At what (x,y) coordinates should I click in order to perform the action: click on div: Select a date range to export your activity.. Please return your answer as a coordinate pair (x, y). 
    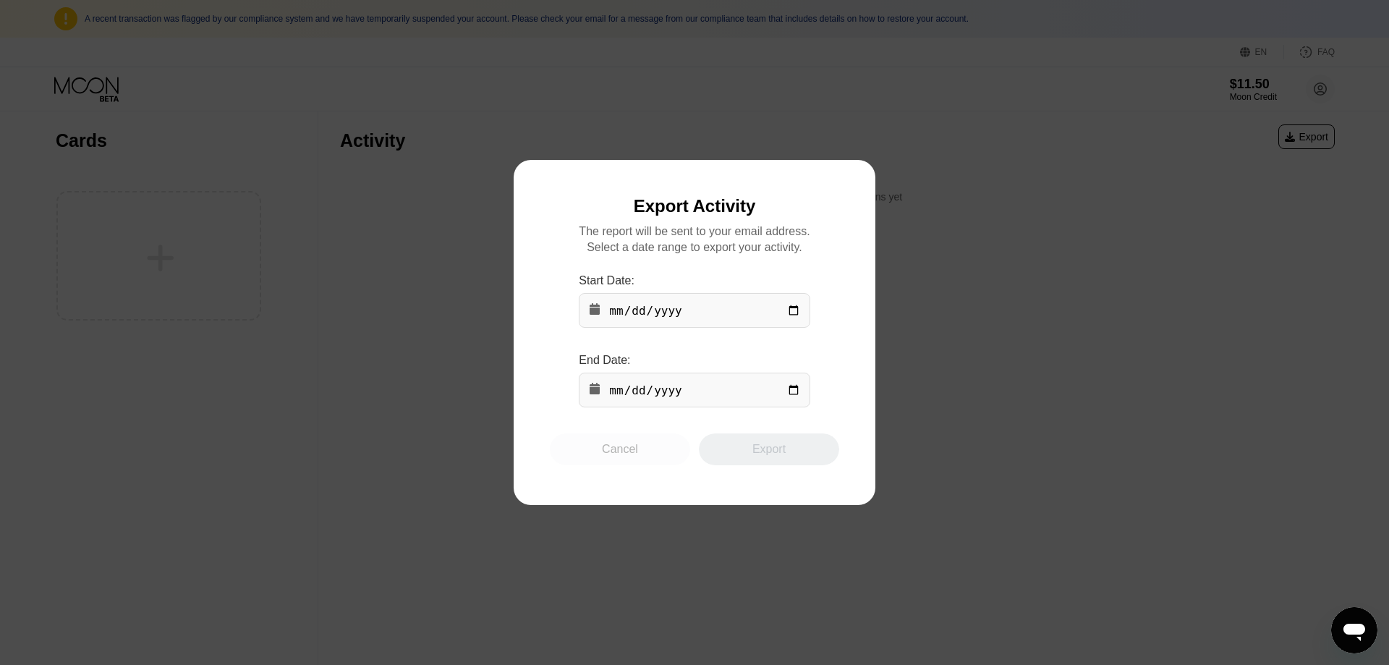
    Looking at the image, I should click on (695, 247).